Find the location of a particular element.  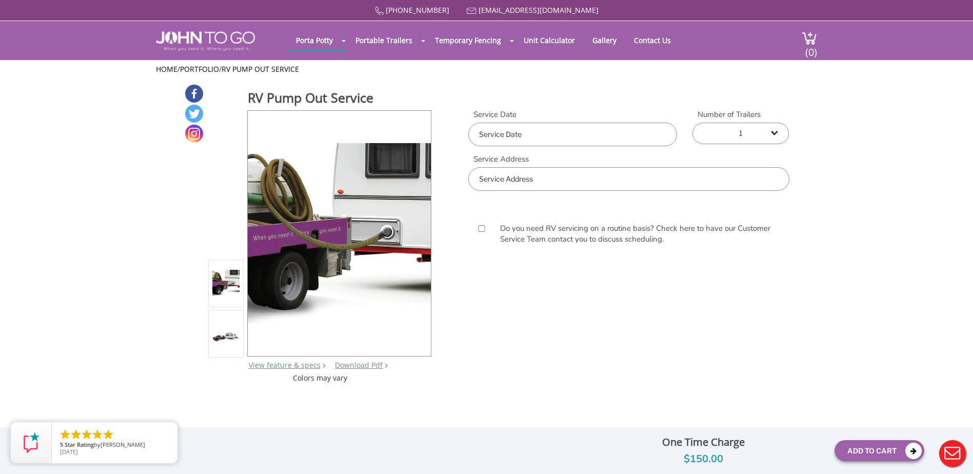

label: Service Address is located at coordinates (628, 159).